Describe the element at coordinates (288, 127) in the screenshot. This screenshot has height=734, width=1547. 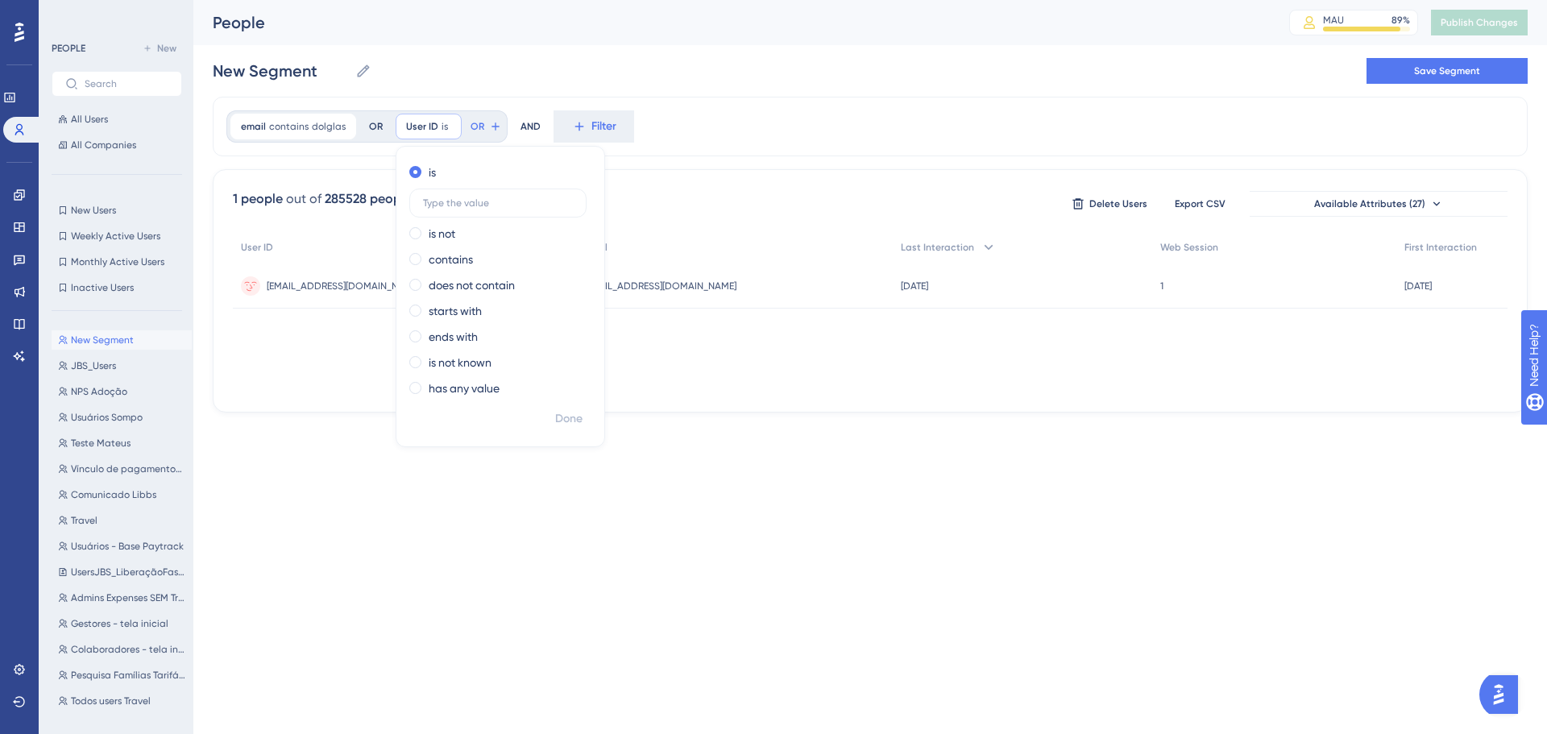
I see `span: contains` at that location.